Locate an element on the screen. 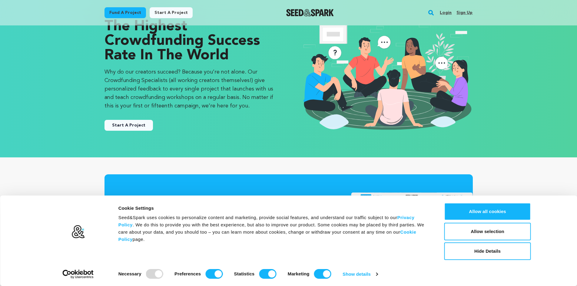 This screenshot has height=286, width=577. p: 82% success rate is located at coordinates (289, 204).